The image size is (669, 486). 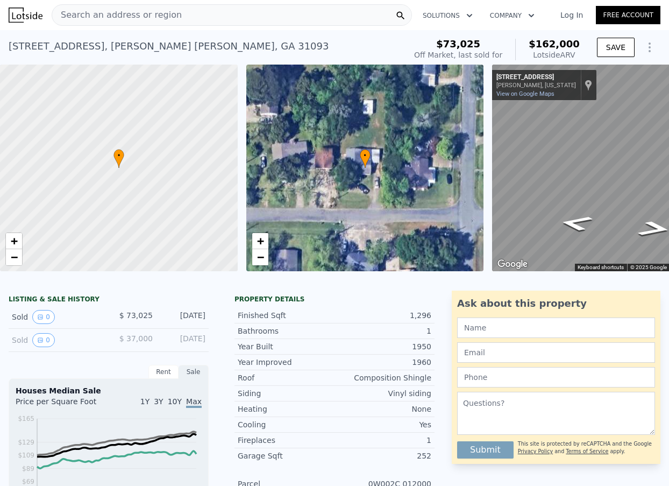 I want to click on path: Go West, Young Ave, so click(x=576, y=223).